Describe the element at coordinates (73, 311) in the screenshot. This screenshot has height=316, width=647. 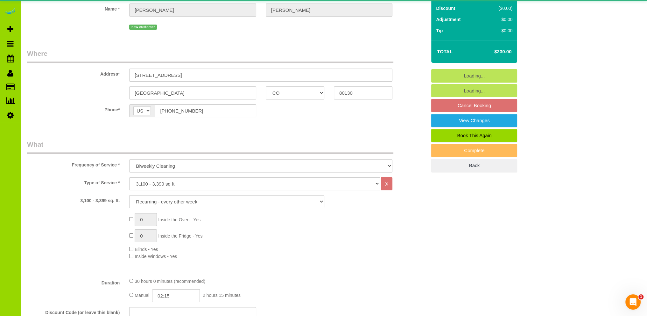
I see `label: Discount Code (or leave this blank)` at that location.